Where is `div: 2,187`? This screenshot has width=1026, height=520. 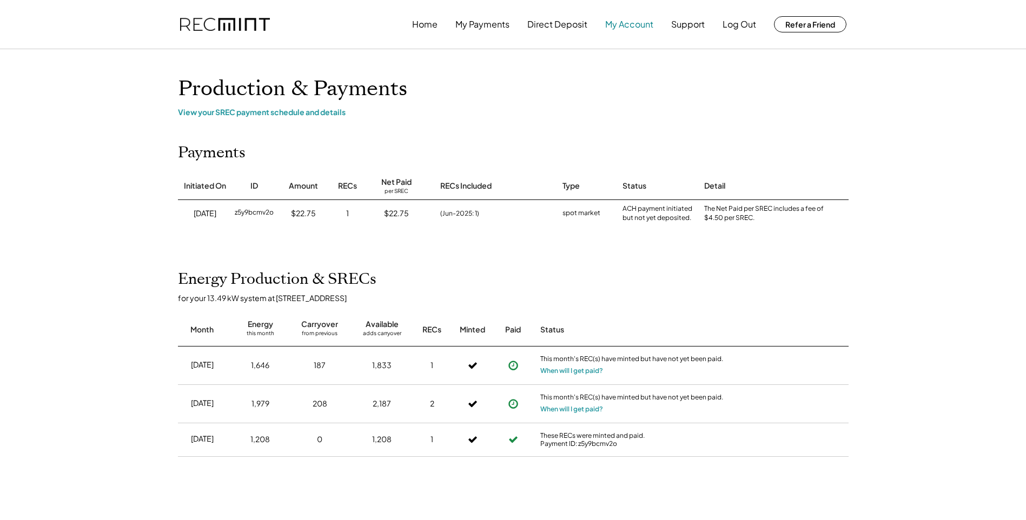 div: 2,187 is located at coordinates (382, 404).